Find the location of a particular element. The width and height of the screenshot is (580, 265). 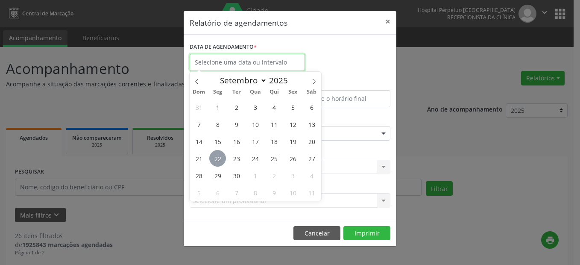

span: Qui is located at coordinates (274, 92).